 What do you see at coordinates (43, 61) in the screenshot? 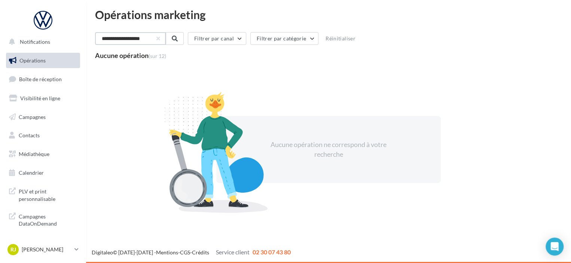
I see `a: Opérations` at bounding box center [43, 61].